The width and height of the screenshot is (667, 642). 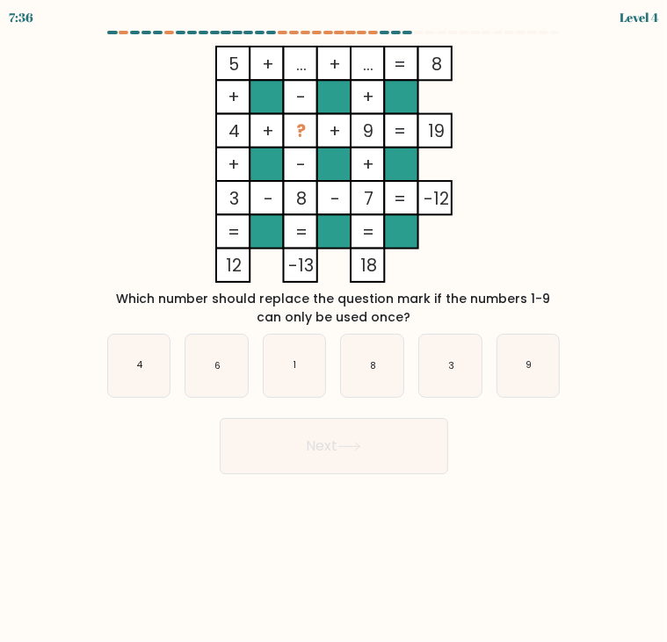 What do you see at coordinates (368, 131) in the screenshot?
I see `tspan: 9` at bounding box center [368, 131].